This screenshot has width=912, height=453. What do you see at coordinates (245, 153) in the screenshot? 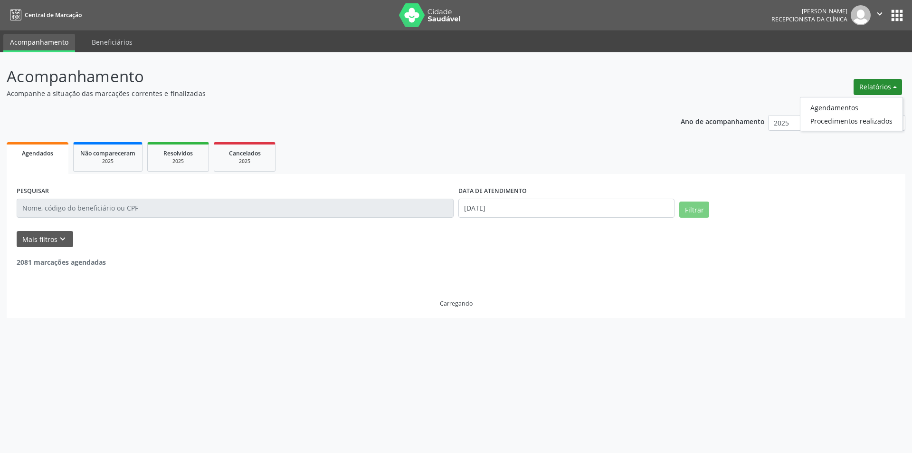
I see `span: Cancelados` at bounding box center [245, 153].